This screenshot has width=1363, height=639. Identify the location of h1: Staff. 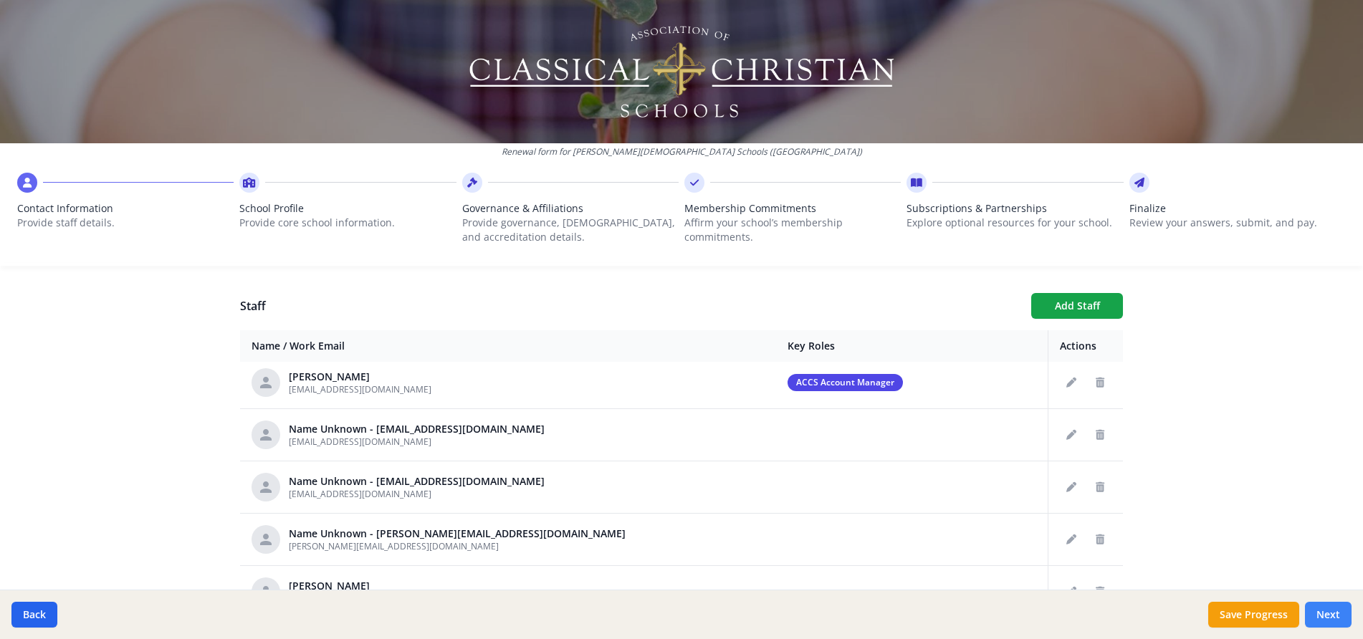
(630, 306).